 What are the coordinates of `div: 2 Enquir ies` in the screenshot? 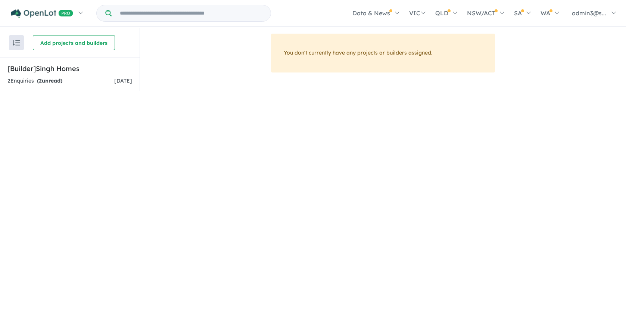 It's located at (35, 81).